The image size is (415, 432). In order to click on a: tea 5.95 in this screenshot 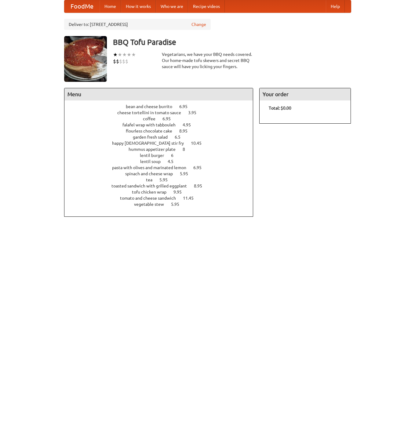, I will do `click(163, 180)`.